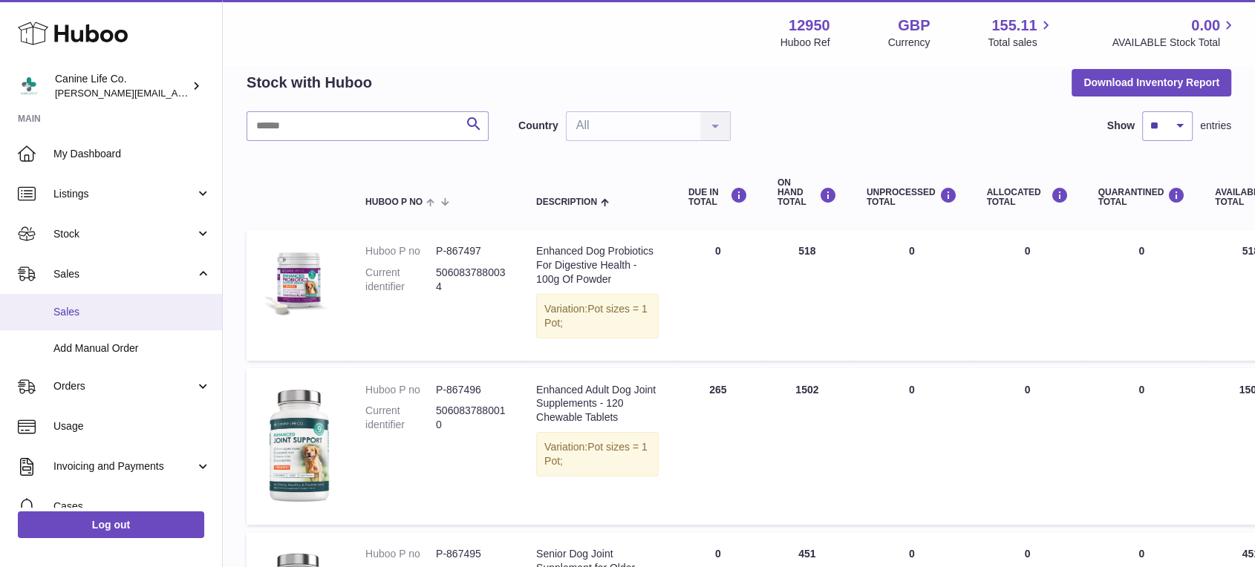 The image size is (1255, 567). What do you see at coordinates (132, 506) in the screenshot?
I see `span: Cases` at bounding box center [132, 506].